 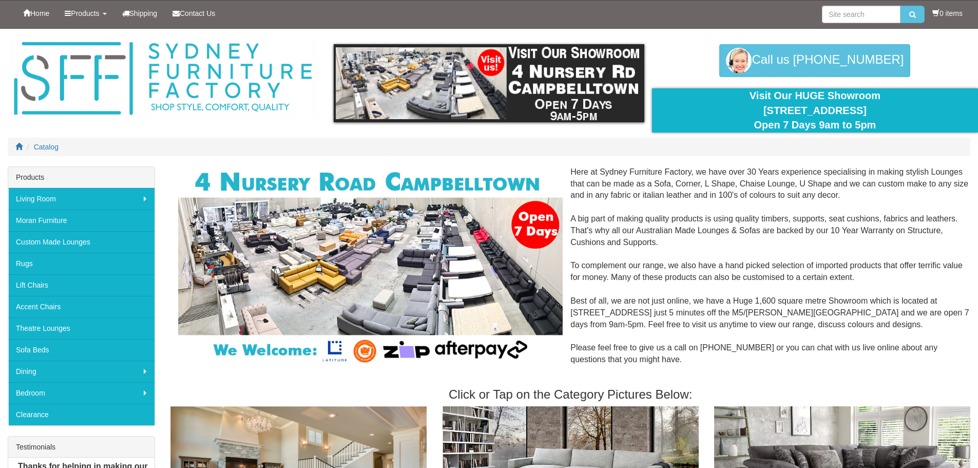 I want to click on span: Shipping, so click(x=143, y=13).